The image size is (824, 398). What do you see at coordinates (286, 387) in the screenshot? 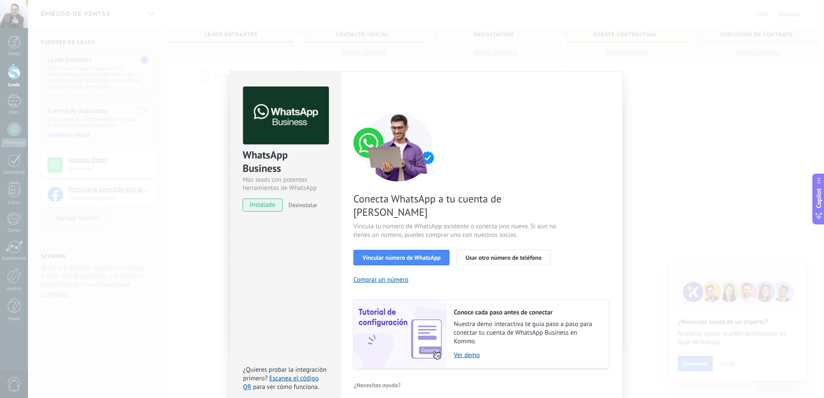
I see `span: para ver cómo funciona.` at bounding box center [286, 387].